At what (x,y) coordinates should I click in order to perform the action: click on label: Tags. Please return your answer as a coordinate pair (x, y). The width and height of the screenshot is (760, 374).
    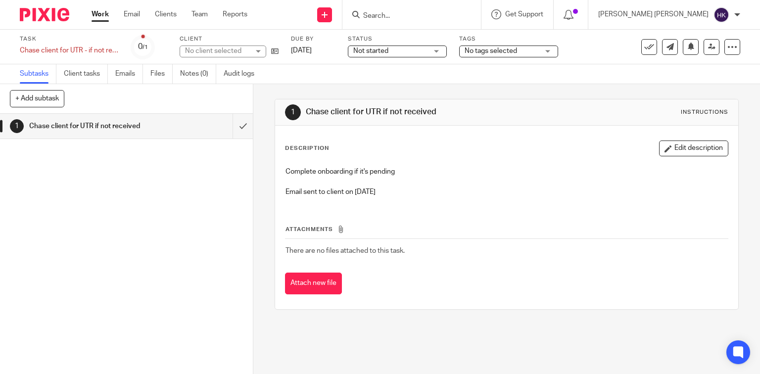
    Looking at the image, I should click on (509, 39).